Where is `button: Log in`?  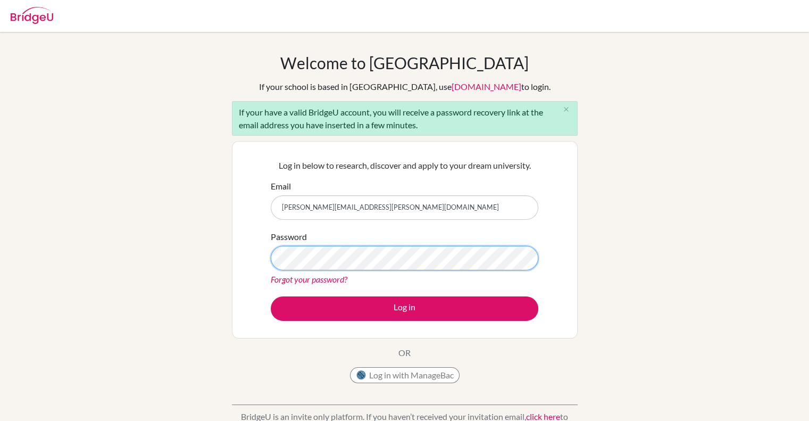
button: Log in is located at coordinates (404, 308).